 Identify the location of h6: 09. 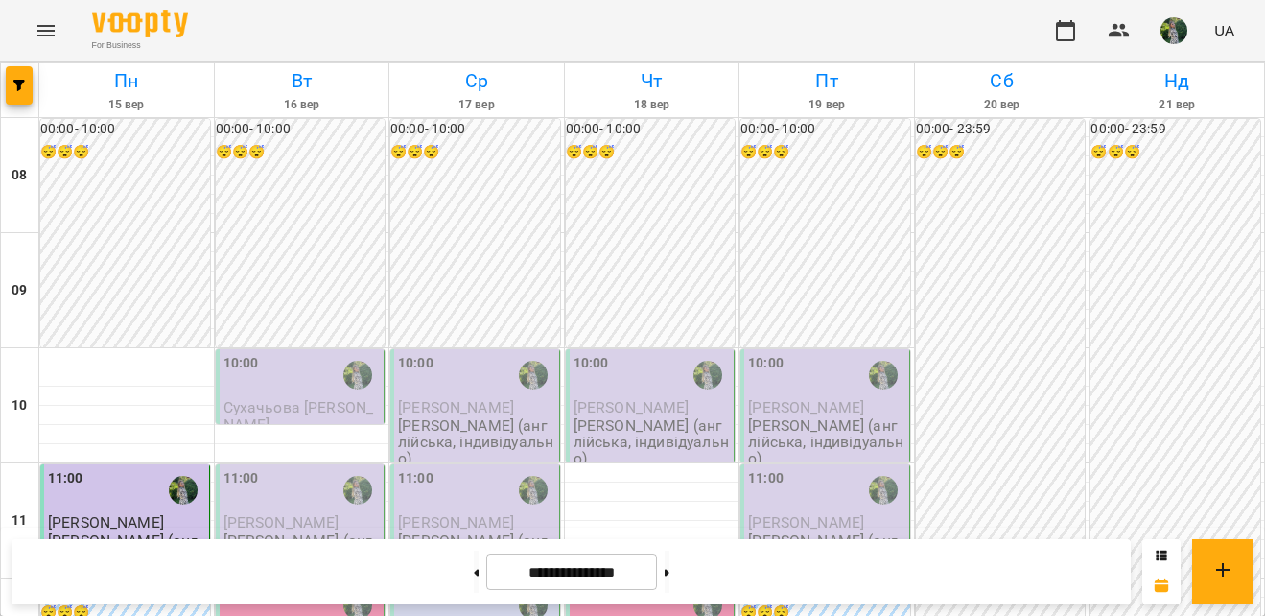
(19, 291).